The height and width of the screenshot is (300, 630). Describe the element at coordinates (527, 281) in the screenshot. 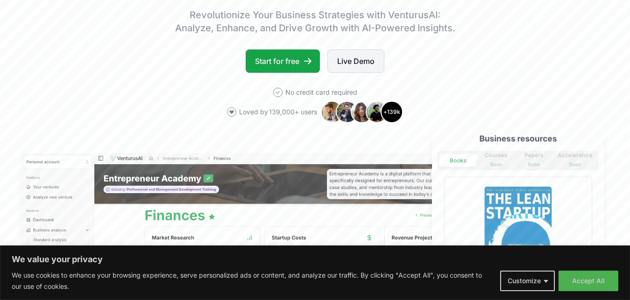

I see `button: Customize` at that location.